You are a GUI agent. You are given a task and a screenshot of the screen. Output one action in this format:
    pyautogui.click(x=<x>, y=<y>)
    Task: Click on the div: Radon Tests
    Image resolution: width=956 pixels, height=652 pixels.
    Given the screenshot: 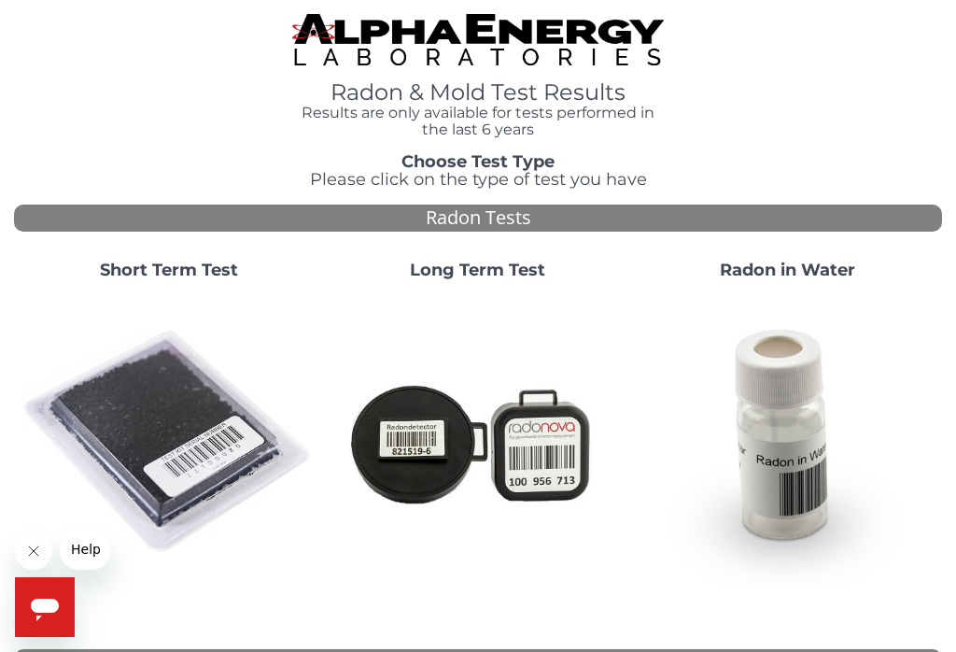 What is the action you would take?
    pyautogui.click(x=478, y=218)
    